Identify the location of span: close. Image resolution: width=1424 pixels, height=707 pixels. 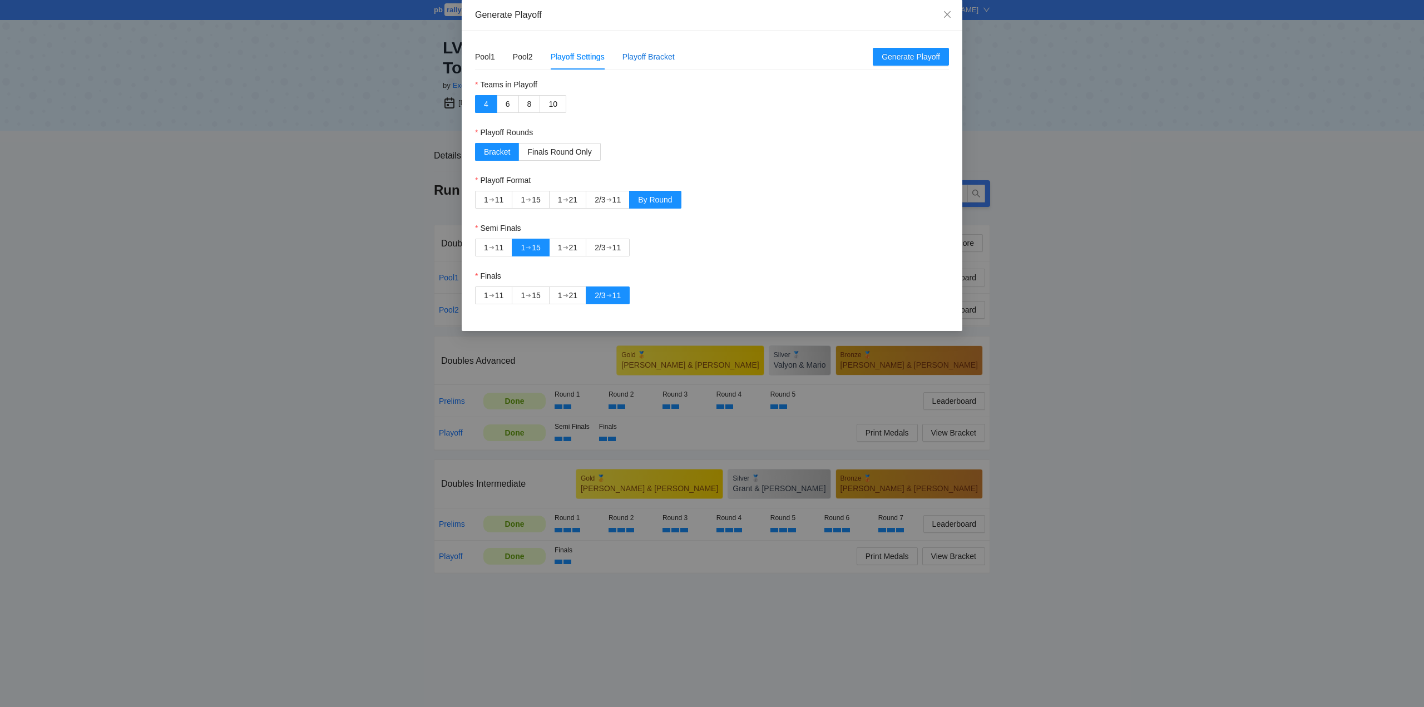
(947, 14).